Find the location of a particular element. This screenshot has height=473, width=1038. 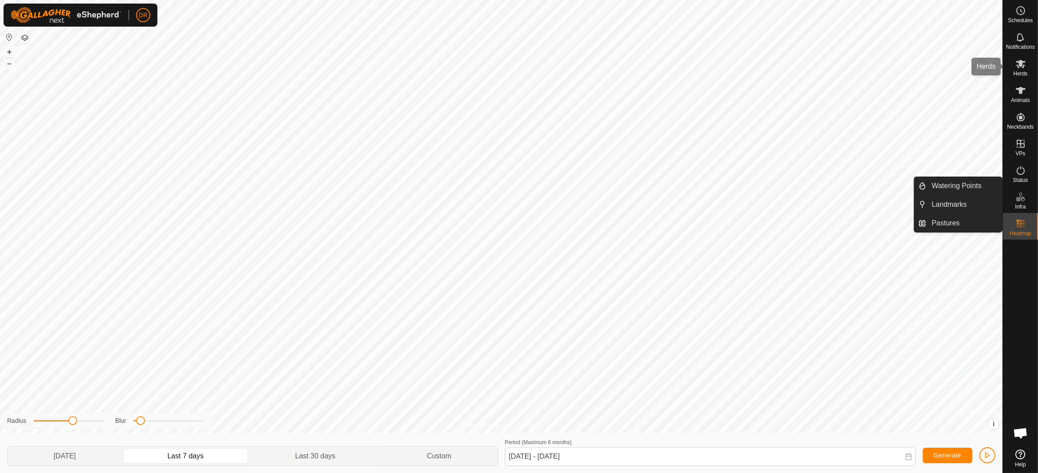

button: i is located at coordinates (994, 424).